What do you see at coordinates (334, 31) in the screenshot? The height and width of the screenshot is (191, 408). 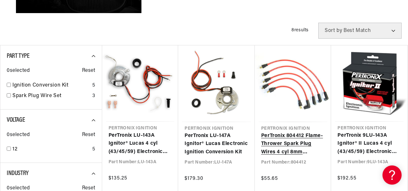 I see `span: Sort by` at bounding box center [334, 31].